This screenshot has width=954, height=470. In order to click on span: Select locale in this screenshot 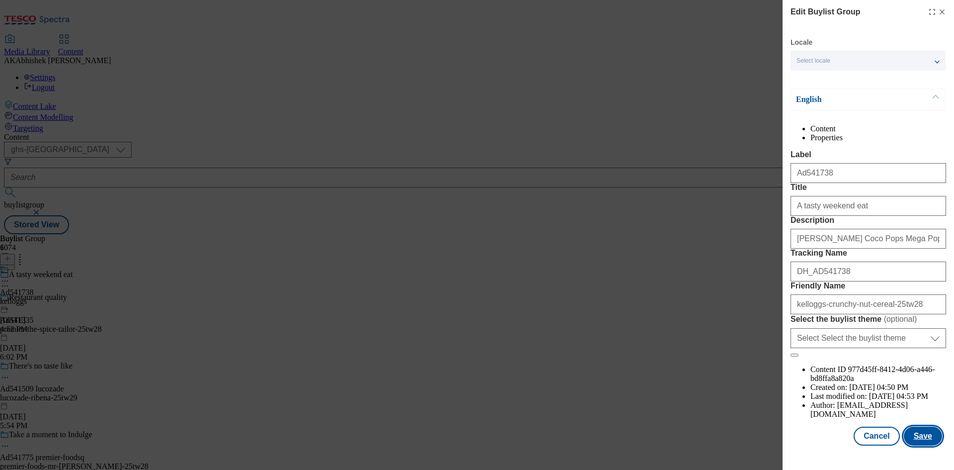, I will do `click(814, 61)`.